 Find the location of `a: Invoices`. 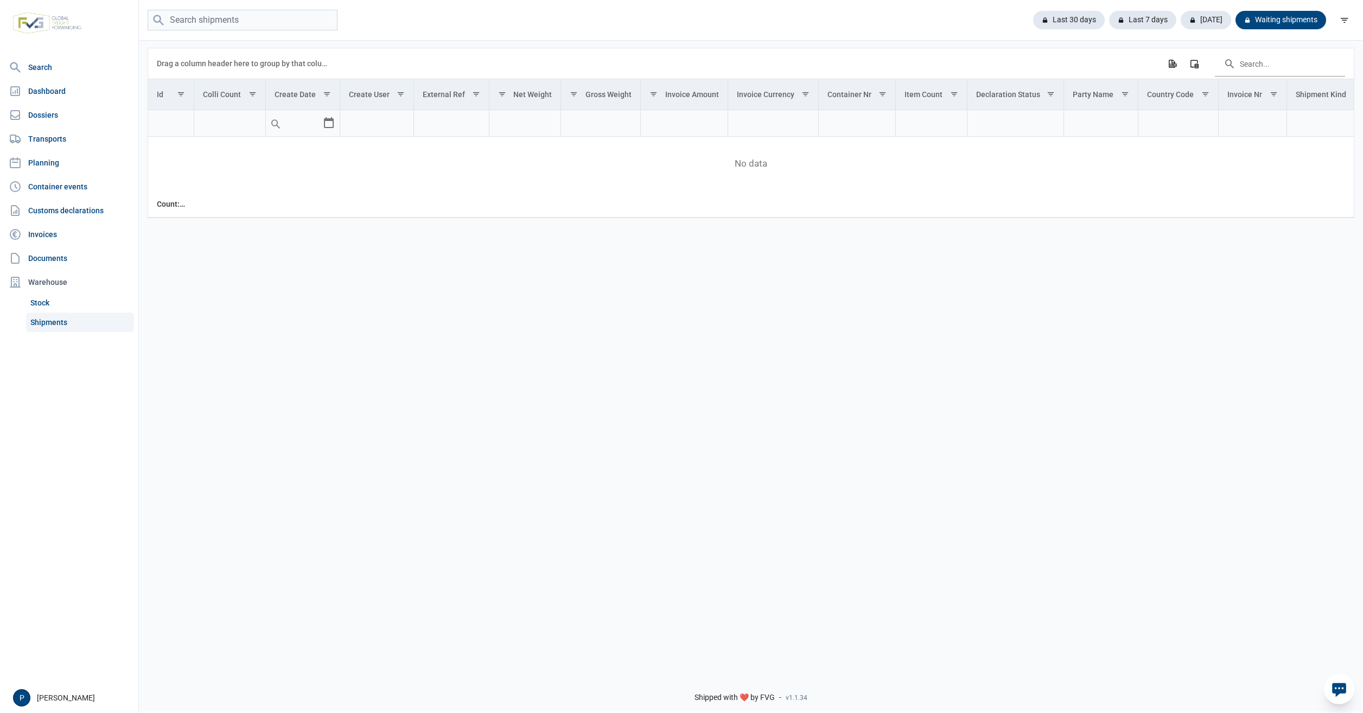

a: Invoices is located at coordinates (69, 234).